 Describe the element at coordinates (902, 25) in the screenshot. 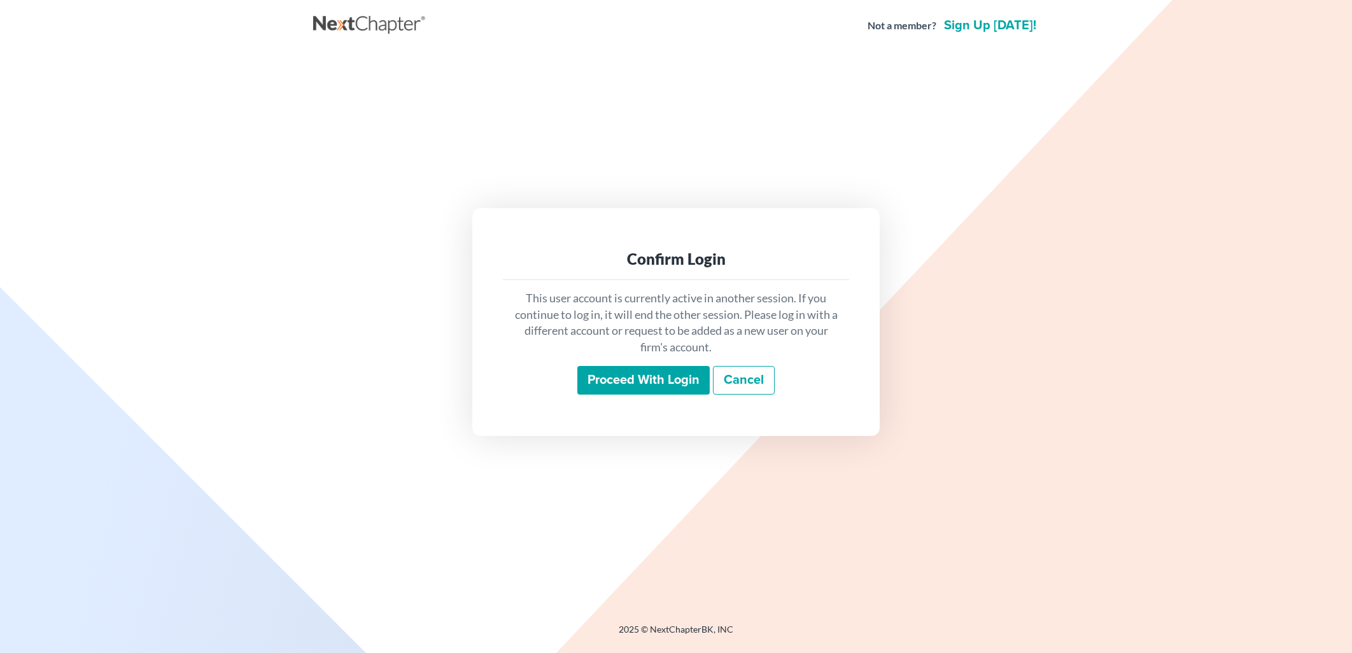

I see `strong: Not a member?` at that location.